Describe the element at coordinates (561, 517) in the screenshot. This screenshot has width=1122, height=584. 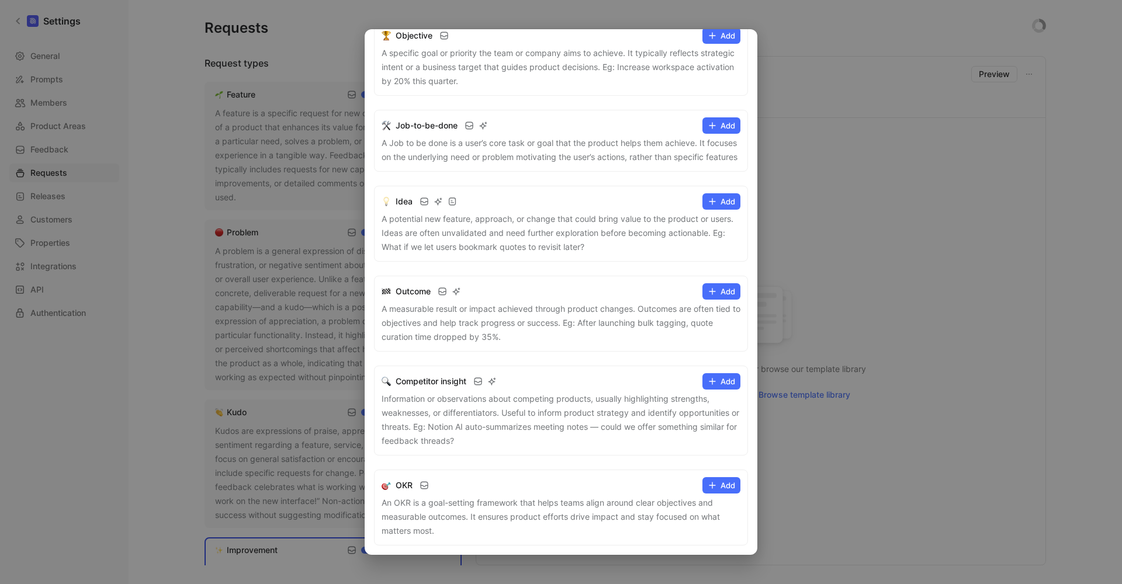
I see `p: An OKR is a goal-setting framework that helps teams align around clear objectives and measurable ...` at that location.